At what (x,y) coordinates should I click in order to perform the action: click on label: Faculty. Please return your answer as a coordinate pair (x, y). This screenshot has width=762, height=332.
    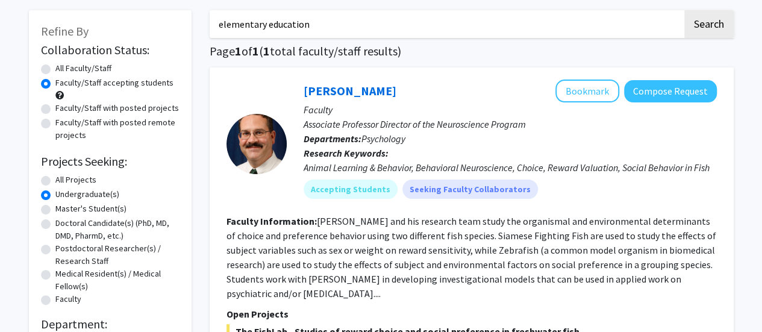
    Looking at the image, I should click on (68, 299).